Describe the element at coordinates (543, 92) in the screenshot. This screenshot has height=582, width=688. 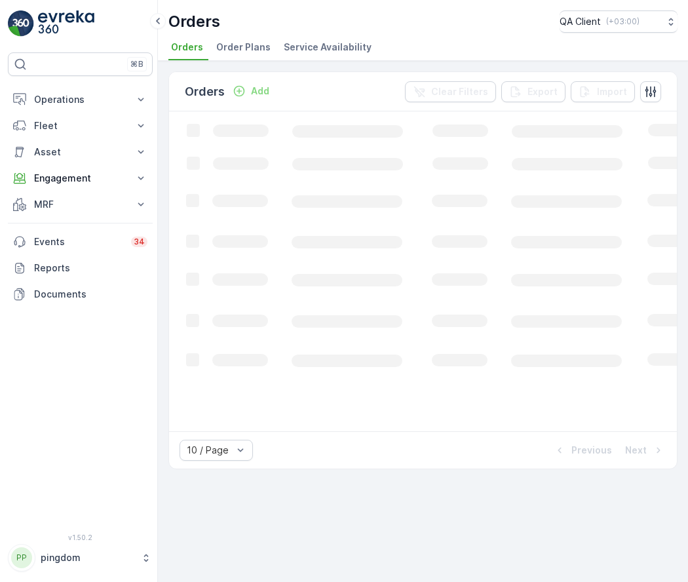
I see `p: Export` at that location.